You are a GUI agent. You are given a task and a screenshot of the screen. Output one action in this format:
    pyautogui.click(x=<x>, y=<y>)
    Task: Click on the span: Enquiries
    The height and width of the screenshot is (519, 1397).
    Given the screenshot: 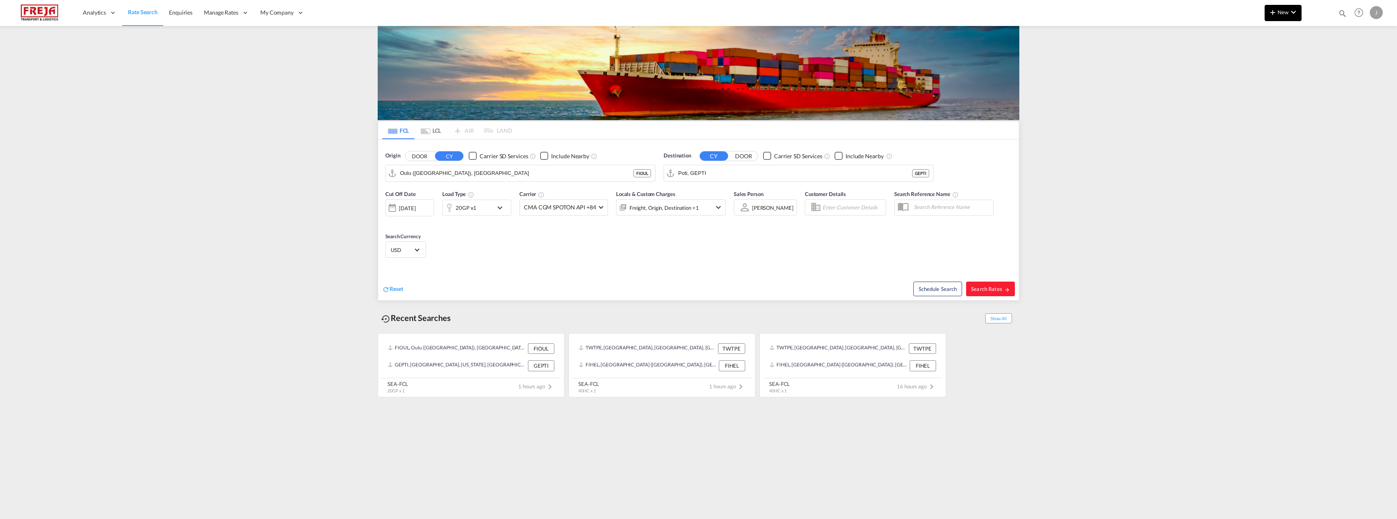 What is the action you would take?
    pyautogui.click(x=181, y=12)
    